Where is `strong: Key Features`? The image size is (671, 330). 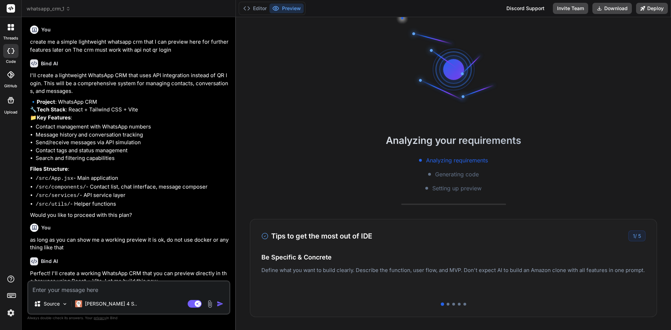 strong: Key Features is located at coordinates (53, 117).